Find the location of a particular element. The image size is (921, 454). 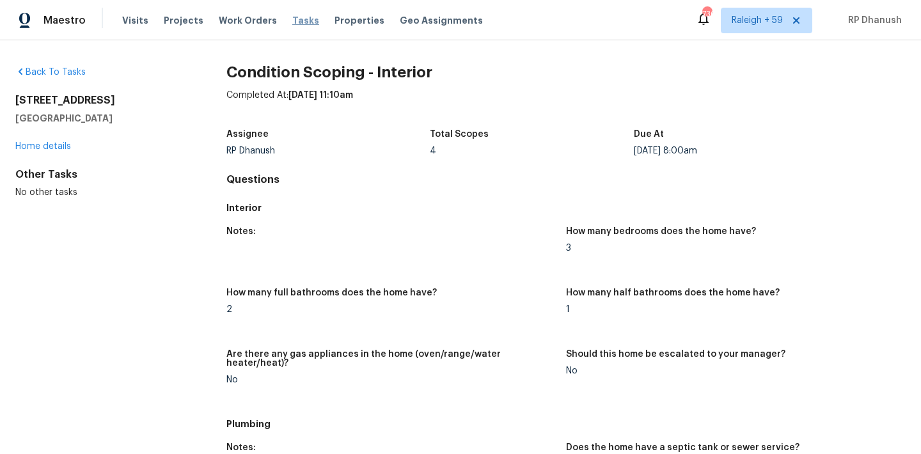

h5: Interior is located at coordinates (566, 208).